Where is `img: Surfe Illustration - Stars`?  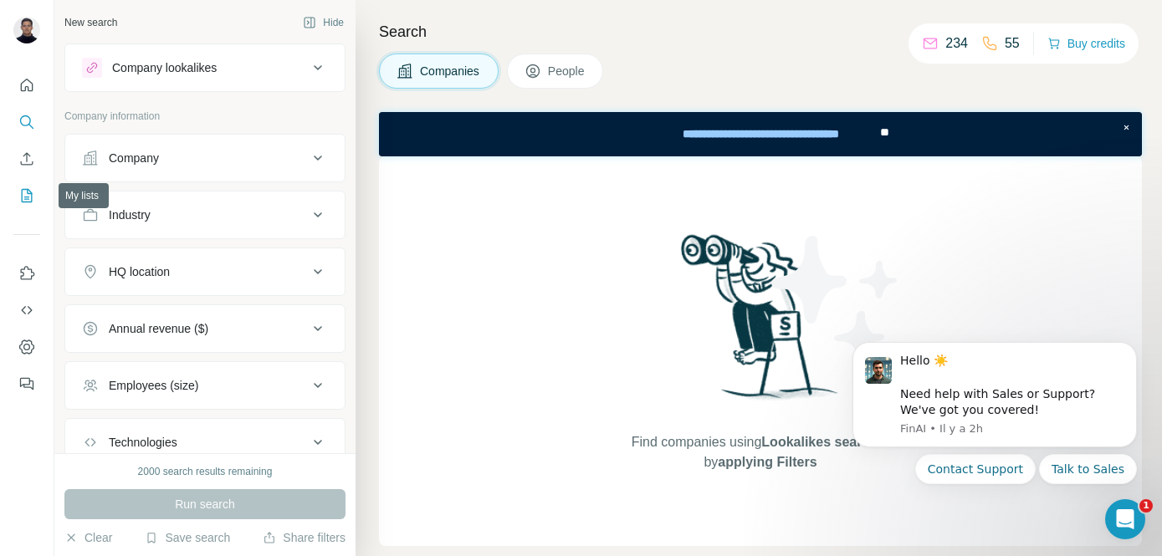 img: Surfe Illustration - Stars is located at coordinates (835, 299).